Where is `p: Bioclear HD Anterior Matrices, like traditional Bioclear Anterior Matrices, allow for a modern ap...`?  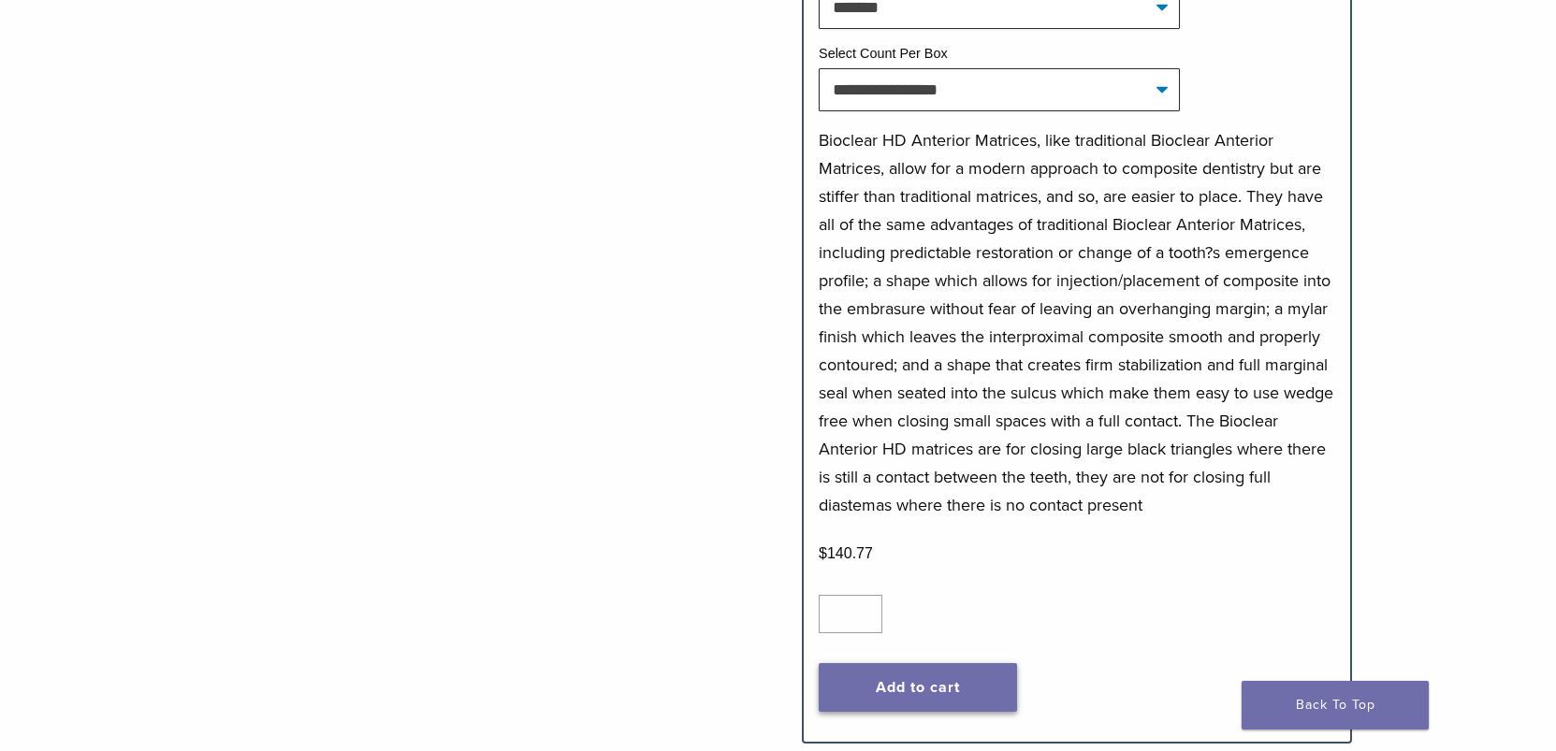
p: Bioclear HD Anterior Matrices, like traditional Bioclear Anterior Matrices, allow for a modern ap... is located at coordinates (1077, 323).